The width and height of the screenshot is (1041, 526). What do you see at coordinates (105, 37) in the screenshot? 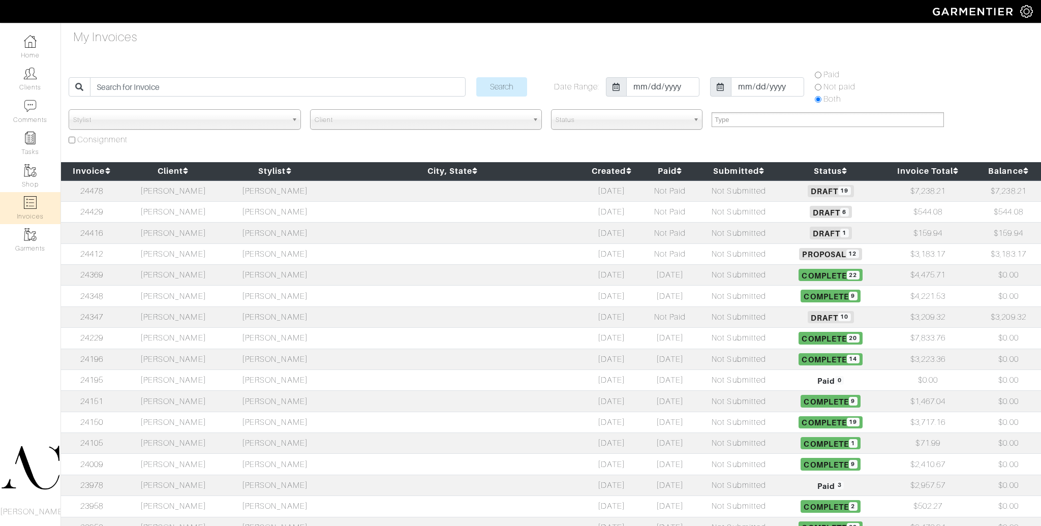
I see `h4: My Invoices` at bounding box center [105, 37].